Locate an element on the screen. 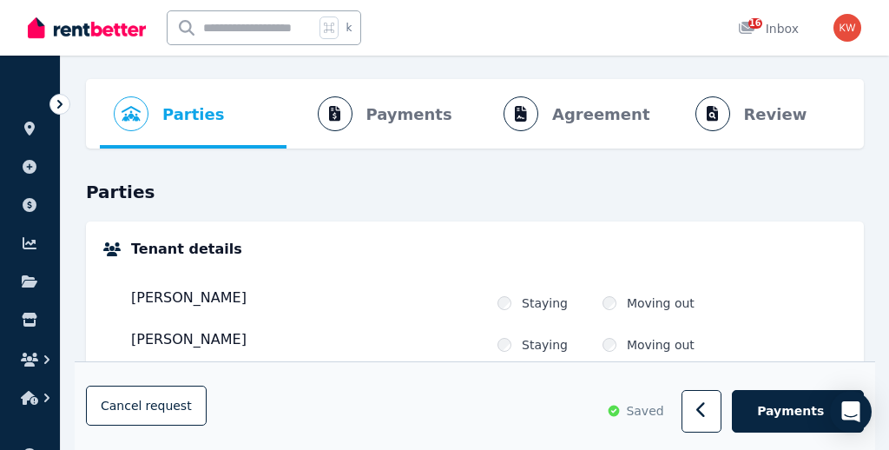 This screenshot has width=889, height=450. img: RentBetter is located at coordinates (87, 28).